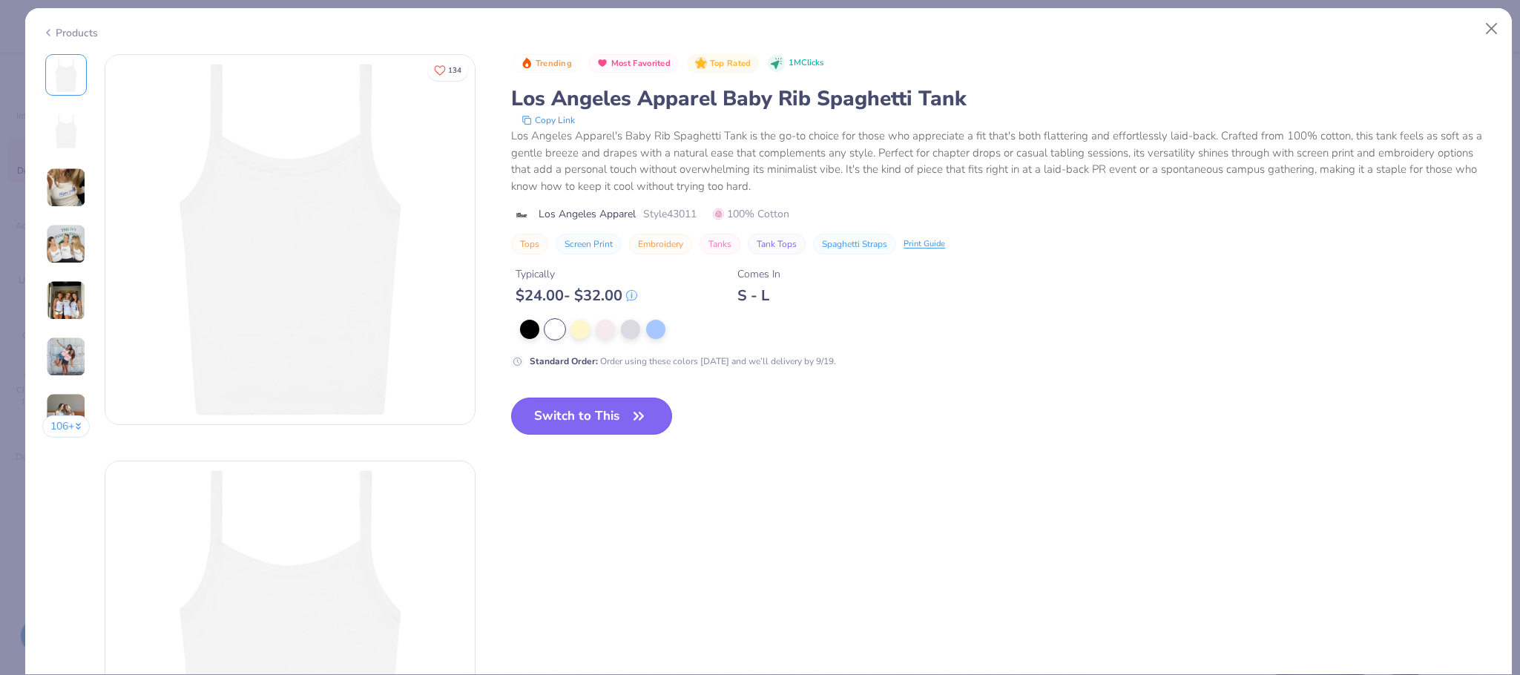 The image size is (1520, 675). Describe the element at coordinates (587, 214) in the screenshot. I see `span: Los Angeles Apparel` at that location.